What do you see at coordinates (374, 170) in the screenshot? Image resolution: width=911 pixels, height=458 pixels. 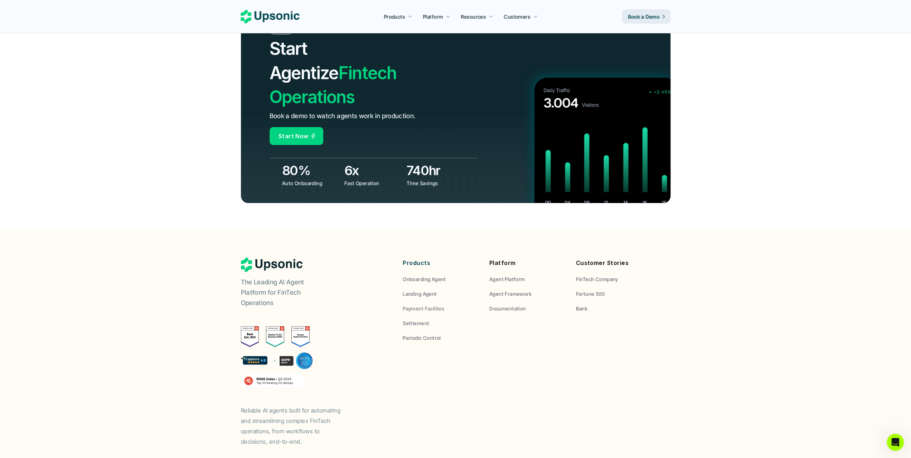 I see `h3: 6x` at bounding box center [374, 170].